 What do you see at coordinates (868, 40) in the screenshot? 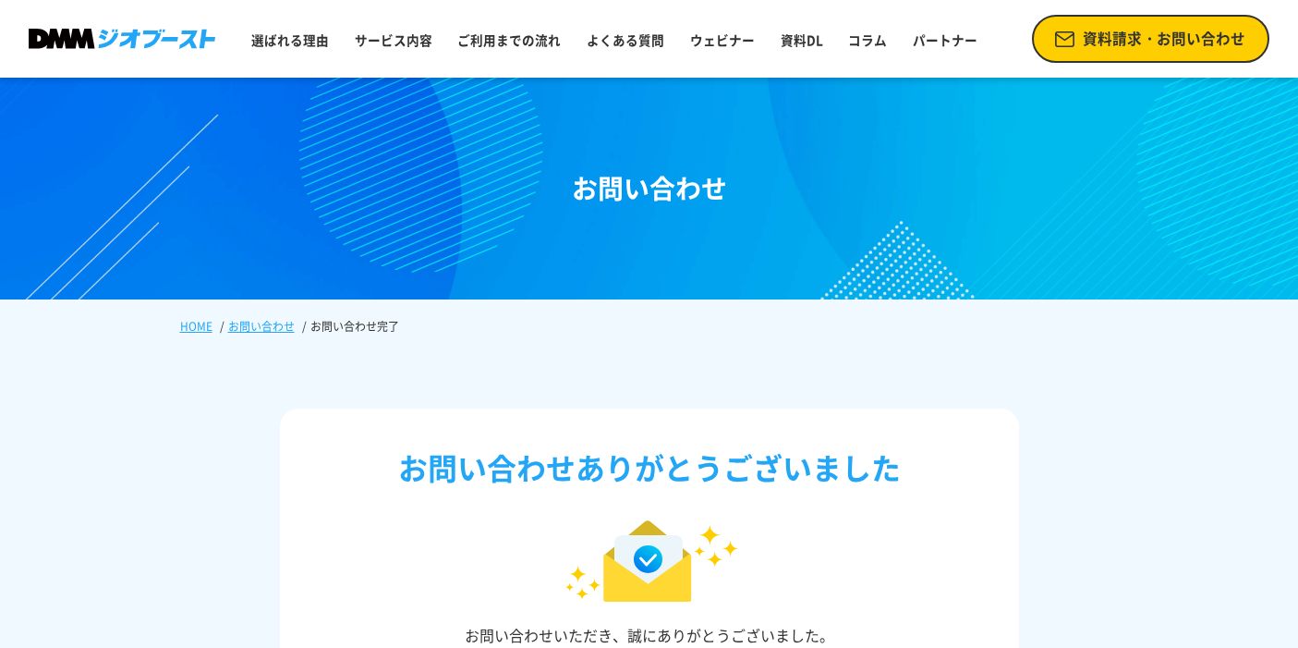
I see `a: コラム` at bounding box center [868, 40].